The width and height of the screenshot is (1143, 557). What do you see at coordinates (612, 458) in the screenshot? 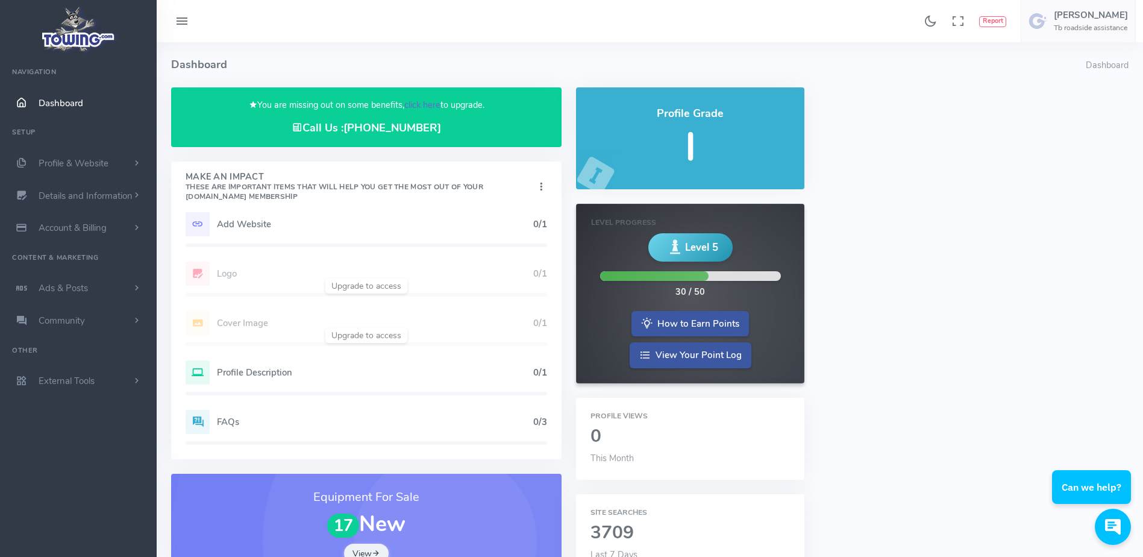
I see `span: This Month` at bounding box center [612, 458].